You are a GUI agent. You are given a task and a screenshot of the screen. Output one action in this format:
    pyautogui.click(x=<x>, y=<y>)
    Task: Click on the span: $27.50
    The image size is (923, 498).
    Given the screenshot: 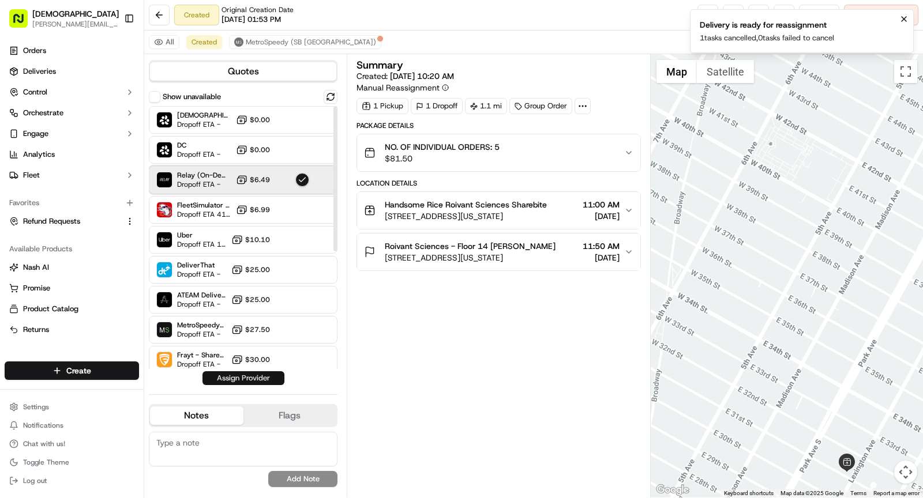 What is the action you would take?
    pyautogui.click(x=257, y=330)
    